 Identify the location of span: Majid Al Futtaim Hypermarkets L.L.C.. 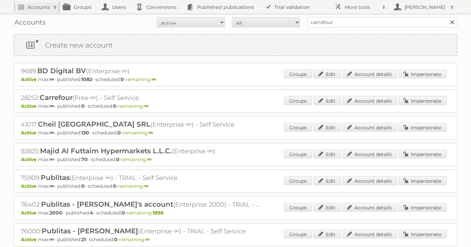
(106, 151).